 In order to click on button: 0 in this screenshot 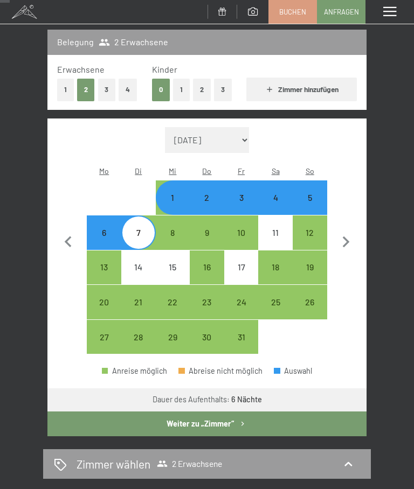, I will do `click(161, 89)`.